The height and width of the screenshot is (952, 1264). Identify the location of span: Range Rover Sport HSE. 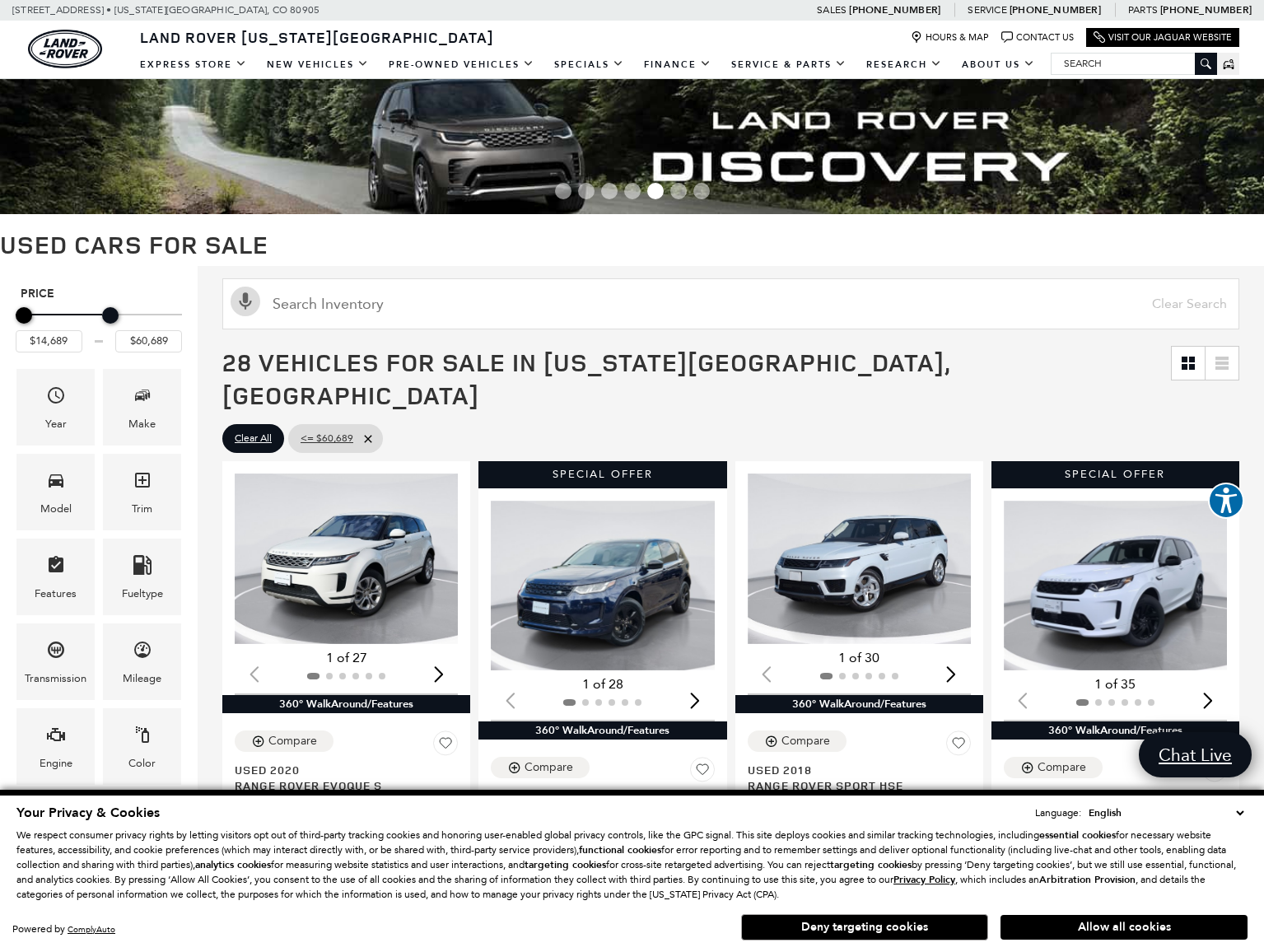
(853, 785).